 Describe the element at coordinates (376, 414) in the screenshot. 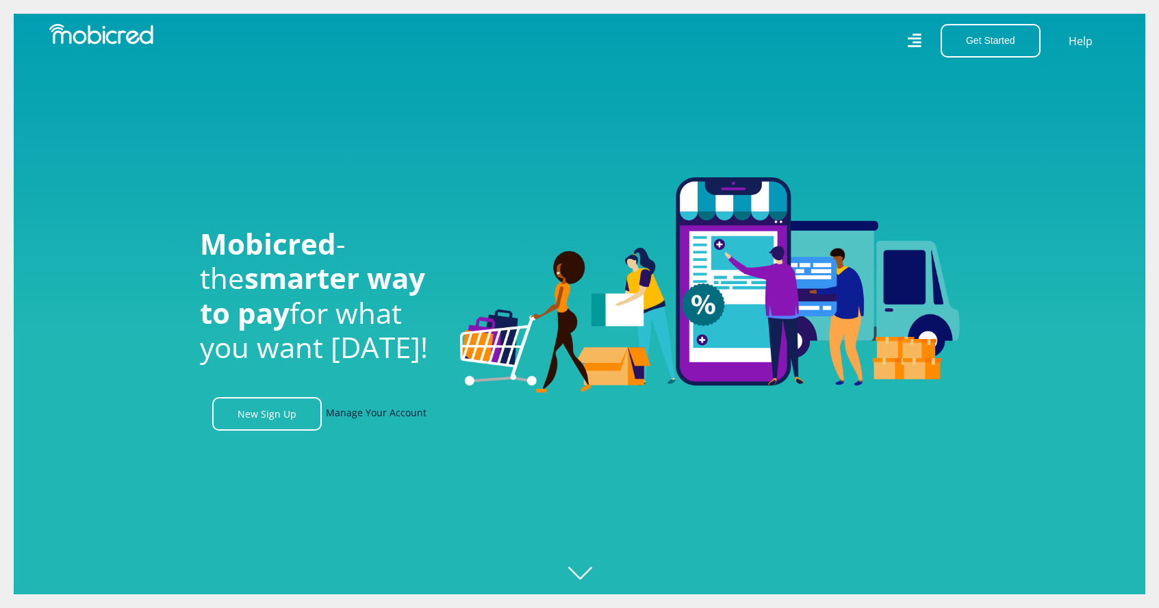

I see `a: Manage Your Account` at that location.